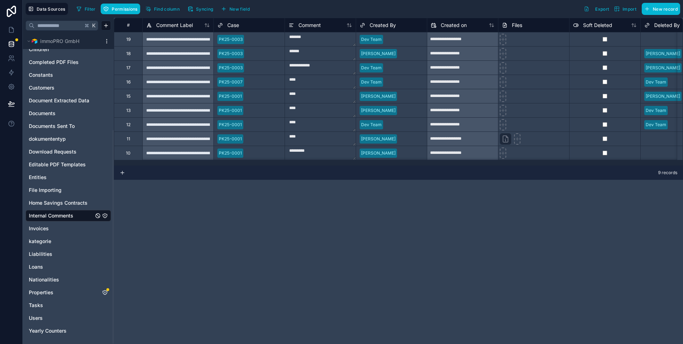 This screenshot has width=683, height=344. What do you see at coordinates (90, 9) in the screenshot?
I see `span: Filter` at bounding box center [90, 9].